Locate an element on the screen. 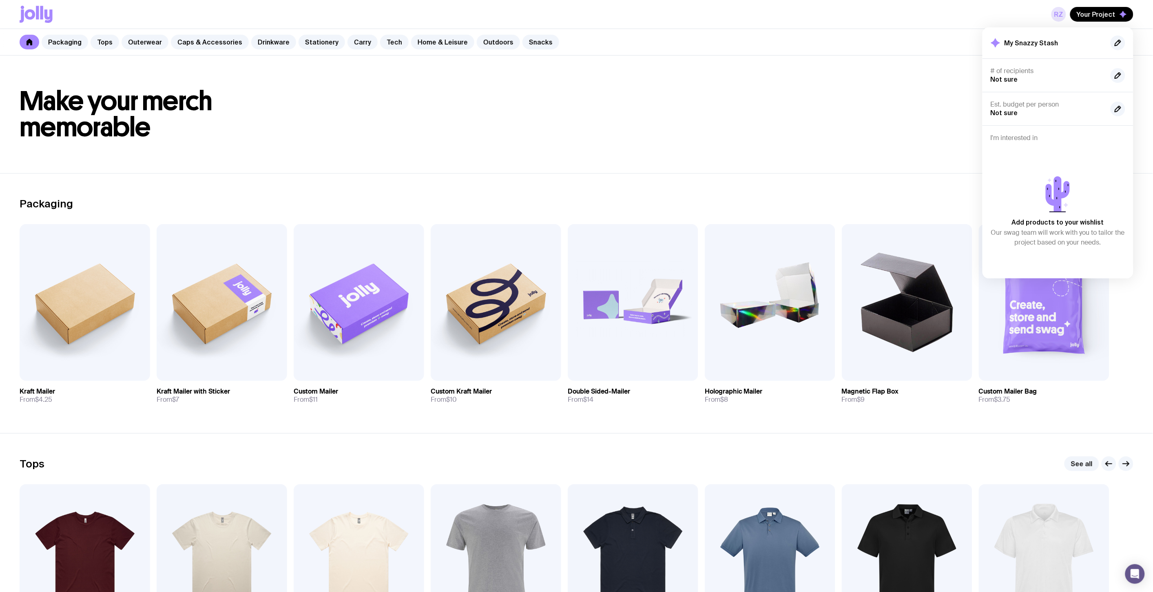 The image size is (1153, 592). span: $4.25 is located at coordinates (44, 399).